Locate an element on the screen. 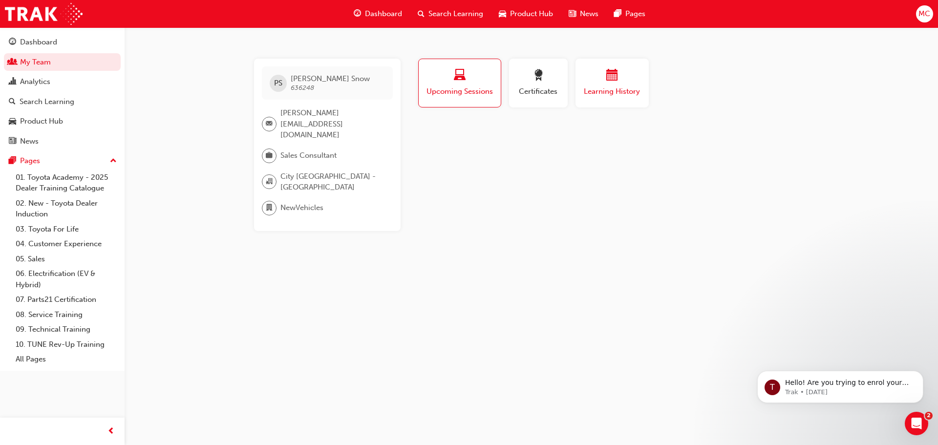 This screenshot has height=445, width=938. span: Dashboard is located at coordinates (384, 14).